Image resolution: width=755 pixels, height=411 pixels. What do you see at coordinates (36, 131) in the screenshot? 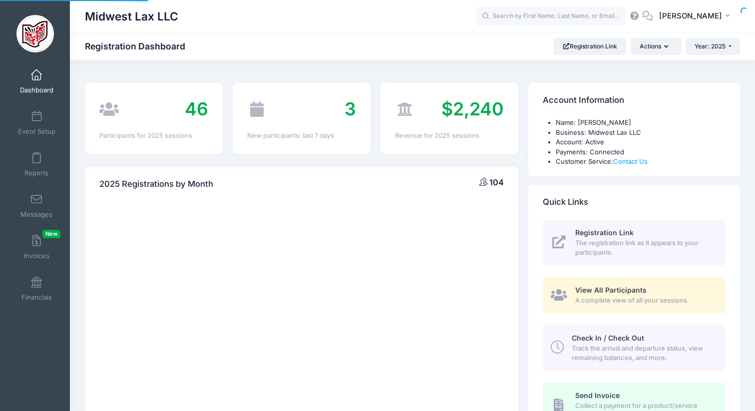
I see `span: Event Setup` at bounding box center [36, 131].